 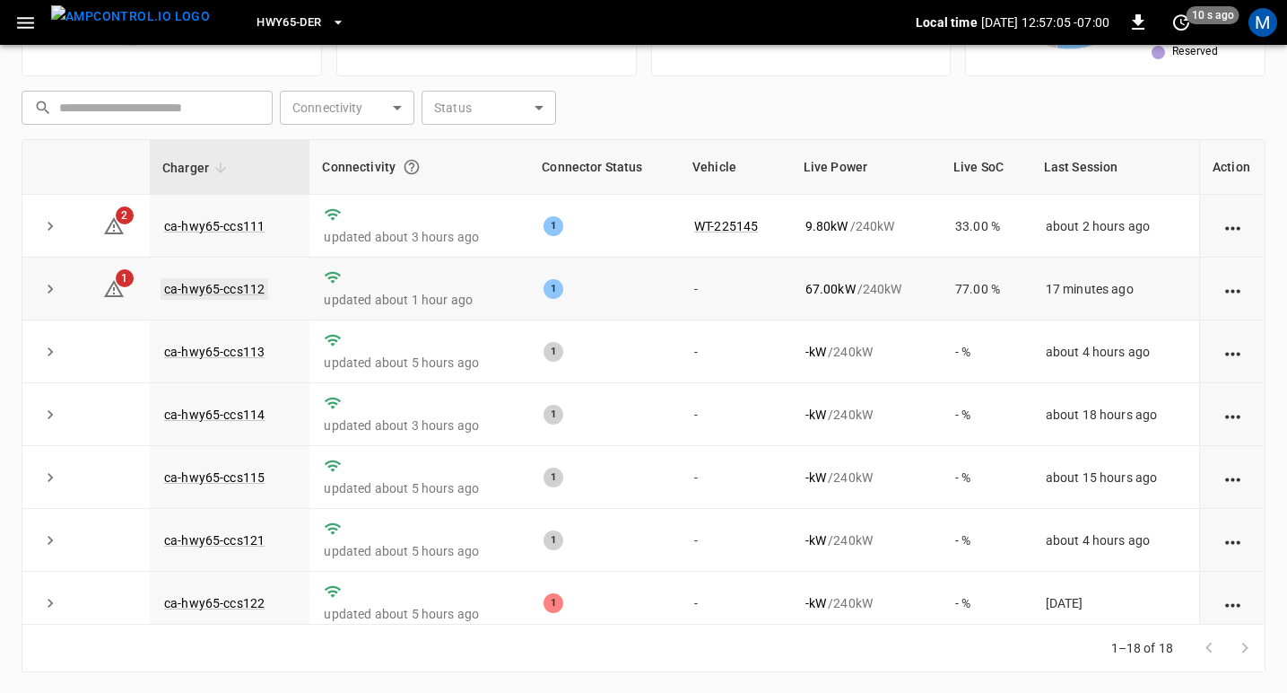 What do you see at coordinates (214, 603) in the screenshot?
I see `a: ca-hwy65-ccs122` at bounding box center [214, 603].